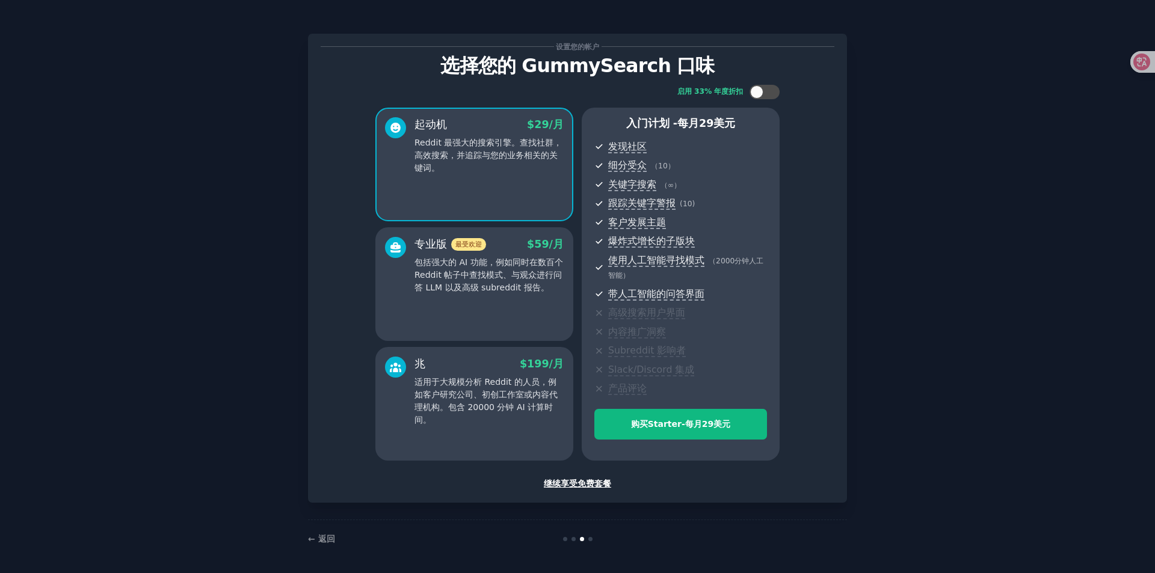 The height and width of the screenshot is (573, 1155). Describe the element at coordinates (577, 47) in the screenshot. I see `font: 设置您的帐户` at that location.